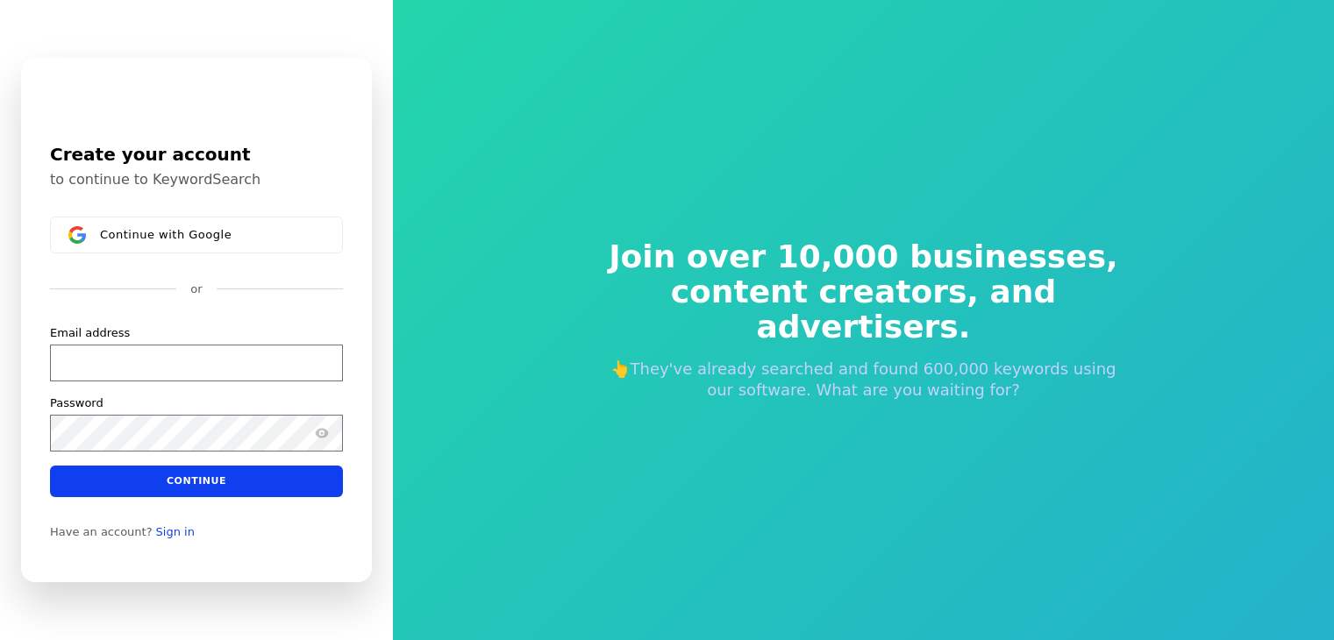  Describe the element at coordinates (196, 180) in the screenshot. I see `p: to continue to KeywordSearch` at that location.